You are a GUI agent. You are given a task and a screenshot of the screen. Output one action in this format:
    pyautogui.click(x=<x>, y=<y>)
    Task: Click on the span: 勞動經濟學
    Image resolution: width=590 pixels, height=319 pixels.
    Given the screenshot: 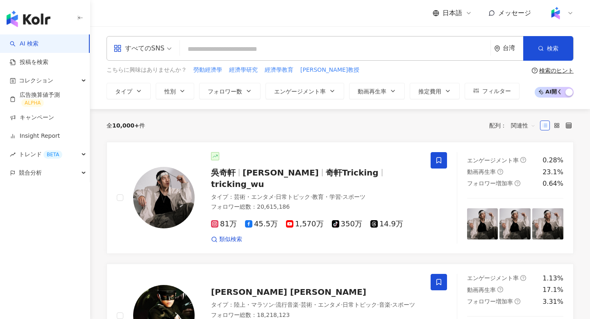 What is the action you would take?
    pyautogui.click(x=208, y=70)
    